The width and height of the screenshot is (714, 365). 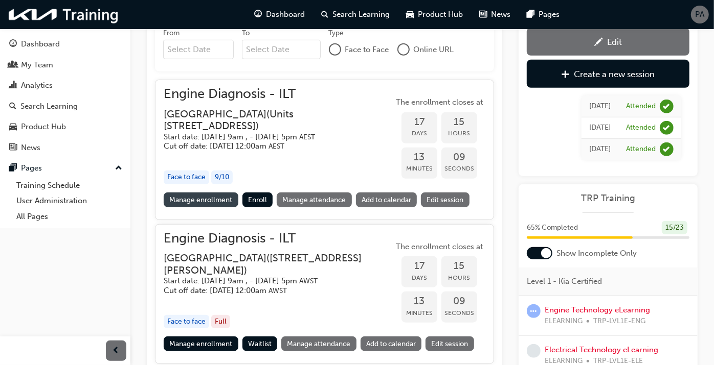 What do you see at coordinates (601, 350) in the screenshot?
I see `a: Electrical Technology eLearning` at bounding box center [601, 350].